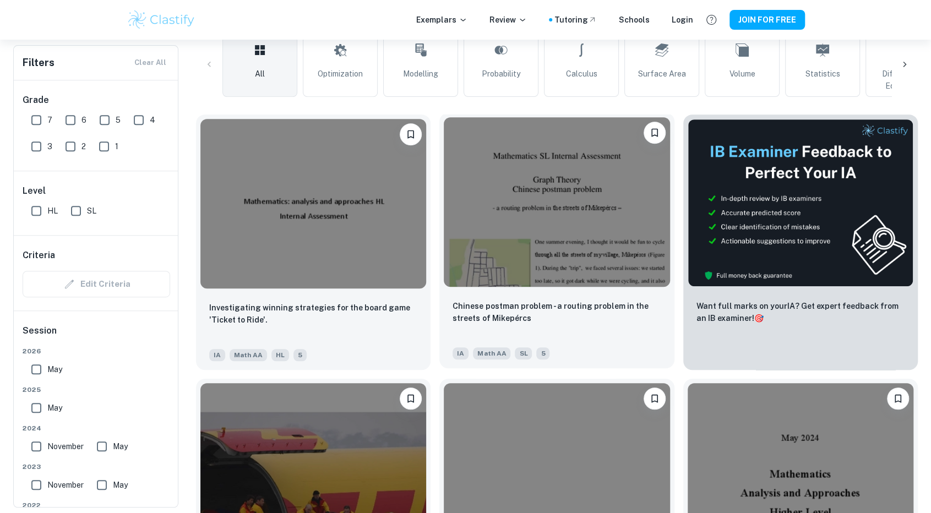 The image size is (931, 513). Describe the element at coordinates (634, 20) in the screenshot. I see `a: Schools` at that location.